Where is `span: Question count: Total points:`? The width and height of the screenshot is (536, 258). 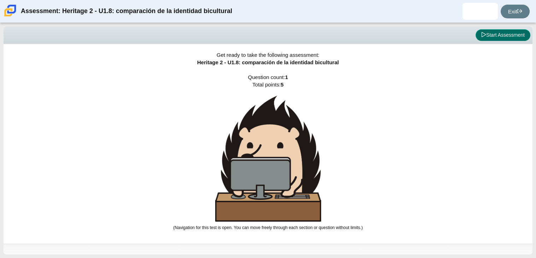
span: Question count: Total points: is located at coordinates (268, 152).